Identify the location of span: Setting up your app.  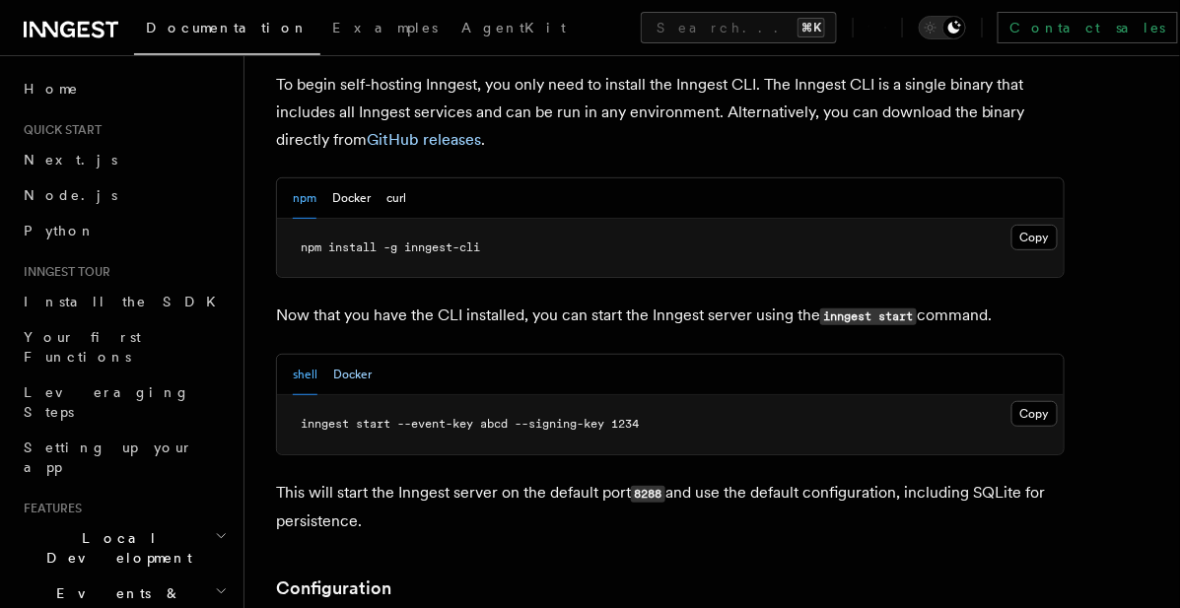
(108, 458).